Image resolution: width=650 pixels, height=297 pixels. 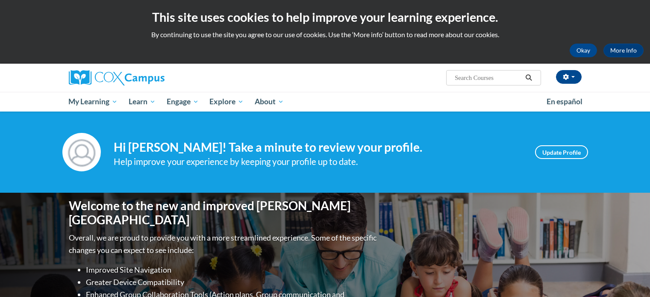 I want to click on a: Learn, so click(x=142, y=102).